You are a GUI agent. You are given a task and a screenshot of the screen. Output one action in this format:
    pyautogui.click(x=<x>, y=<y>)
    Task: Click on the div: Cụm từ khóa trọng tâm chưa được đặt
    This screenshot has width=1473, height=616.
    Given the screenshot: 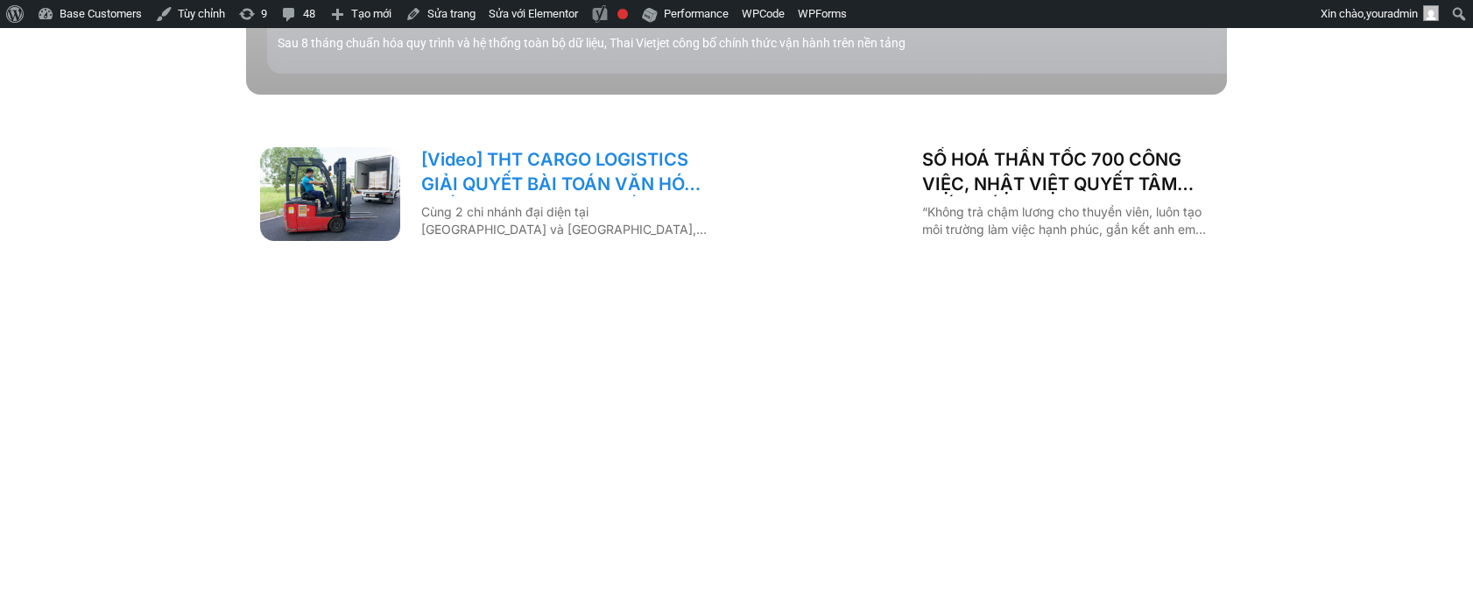 What is the action you would take?
    pyautogui.click(x=623, y=14)
    